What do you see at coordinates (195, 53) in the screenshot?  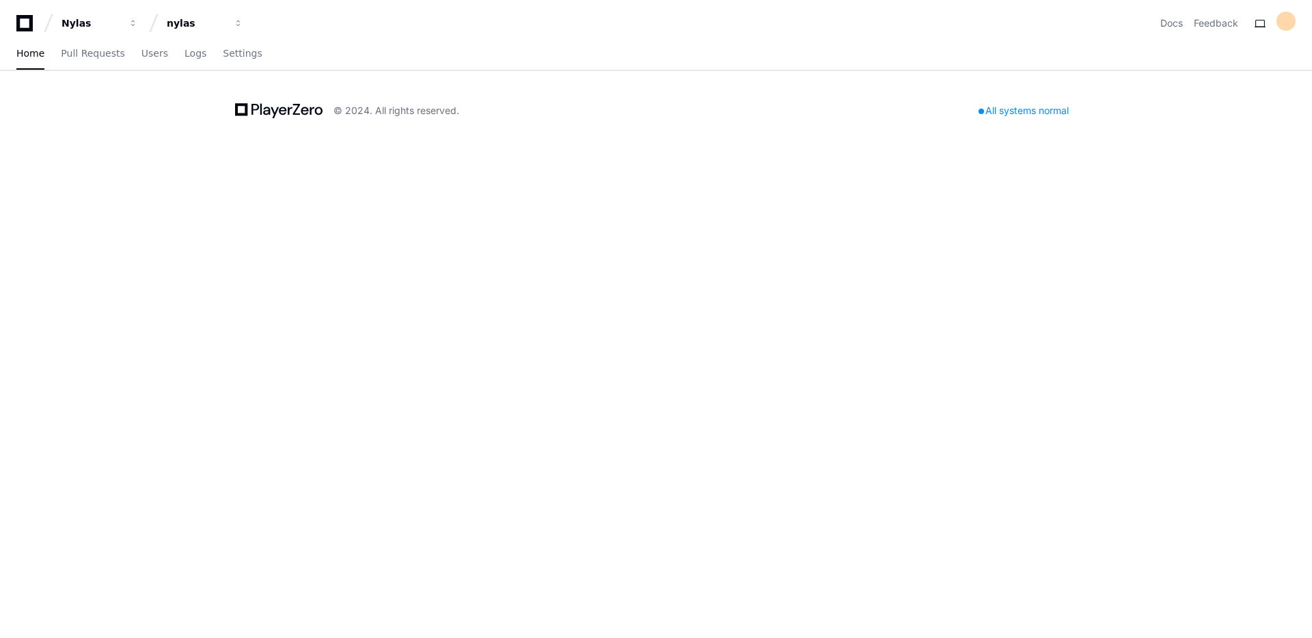 I see `span: Logs` at bounding box center [195, 53].